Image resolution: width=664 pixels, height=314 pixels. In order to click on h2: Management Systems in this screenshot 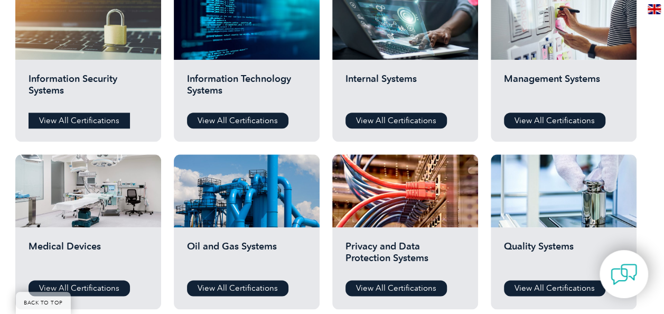, I will do `click(564, 89)`.